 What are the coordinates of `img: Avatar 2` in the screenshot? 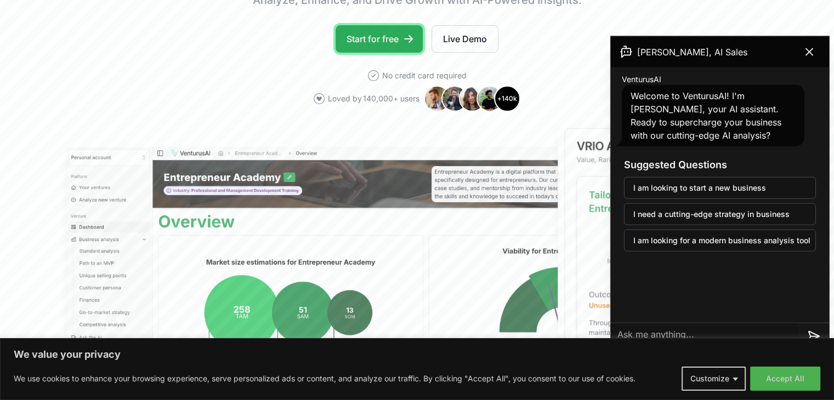 It's located at (454, 99).